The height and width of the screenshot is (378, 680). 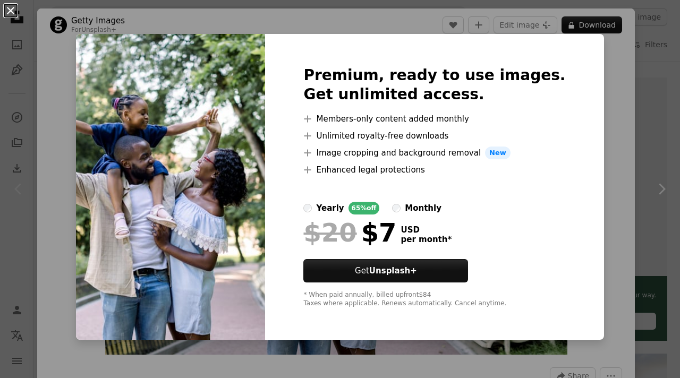 What do you see at coordinates (393, 271) in the screenshot?
I see `strong: Unsplash+` at bounding box center [393, 271].